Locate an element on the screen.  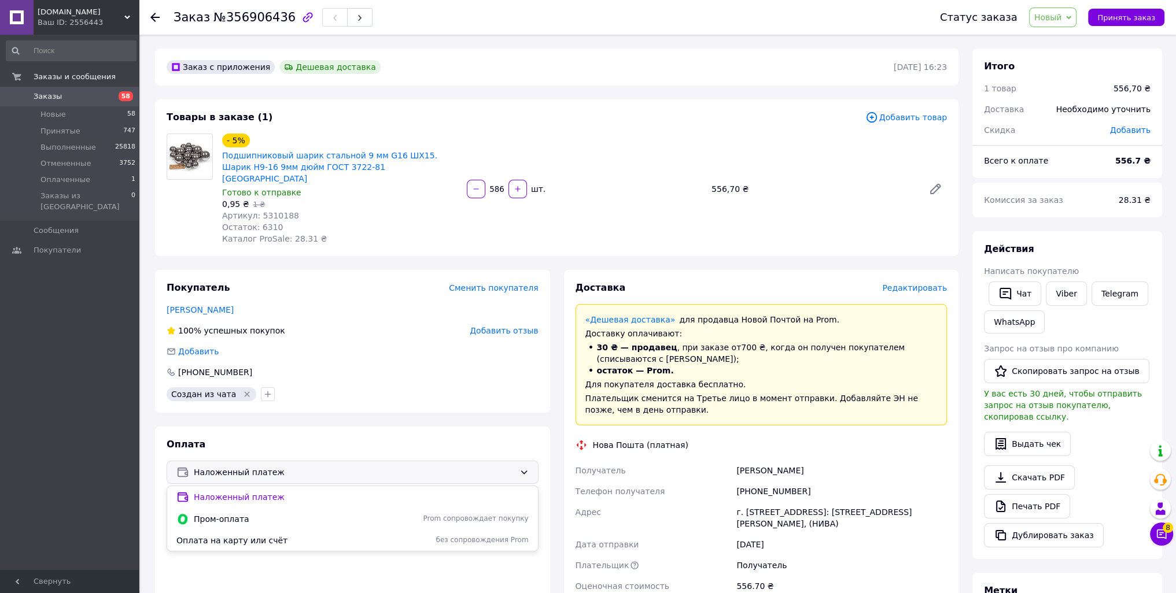
div: Дешевая доставка is located at coordinates (330, 67).